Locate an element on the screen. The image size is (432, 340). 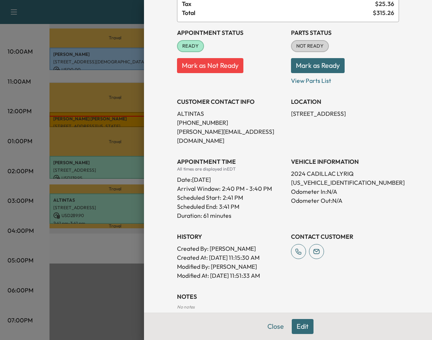
h3: CONTACT CUSTOMER is located at coordinates (345, 237).